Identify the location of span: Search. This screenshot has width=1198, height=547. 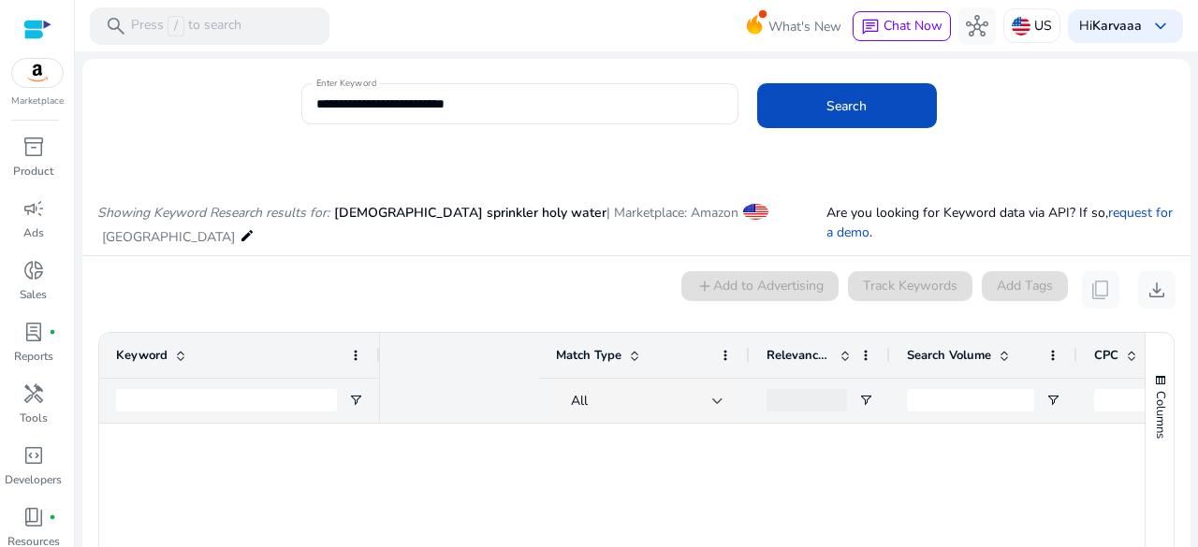
(846, 106).